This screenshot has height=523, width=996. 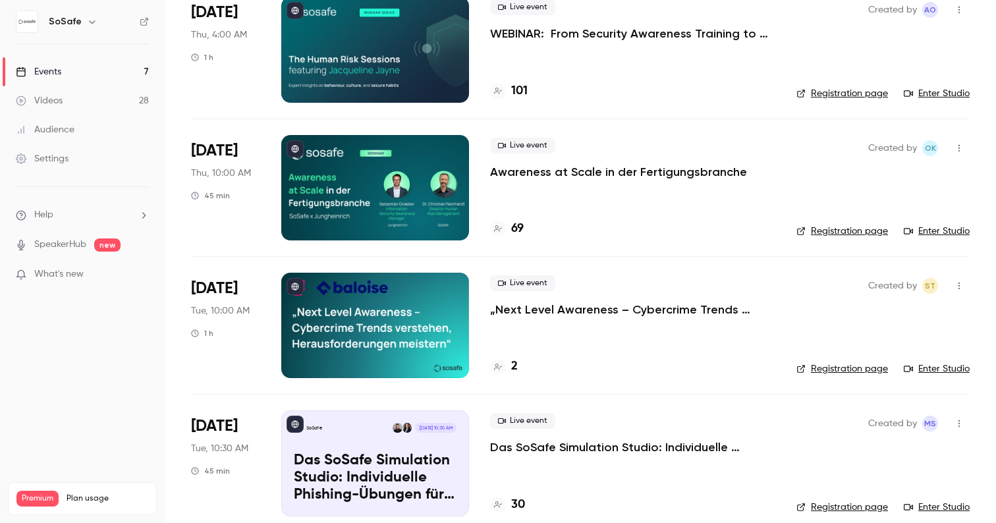 What do you see at coordinates (225, 326) in the screenshot?
I see `div: Sep 9 Tue, 10:00 AM (Europe/Berlin)` at bounding box center [225, 326].